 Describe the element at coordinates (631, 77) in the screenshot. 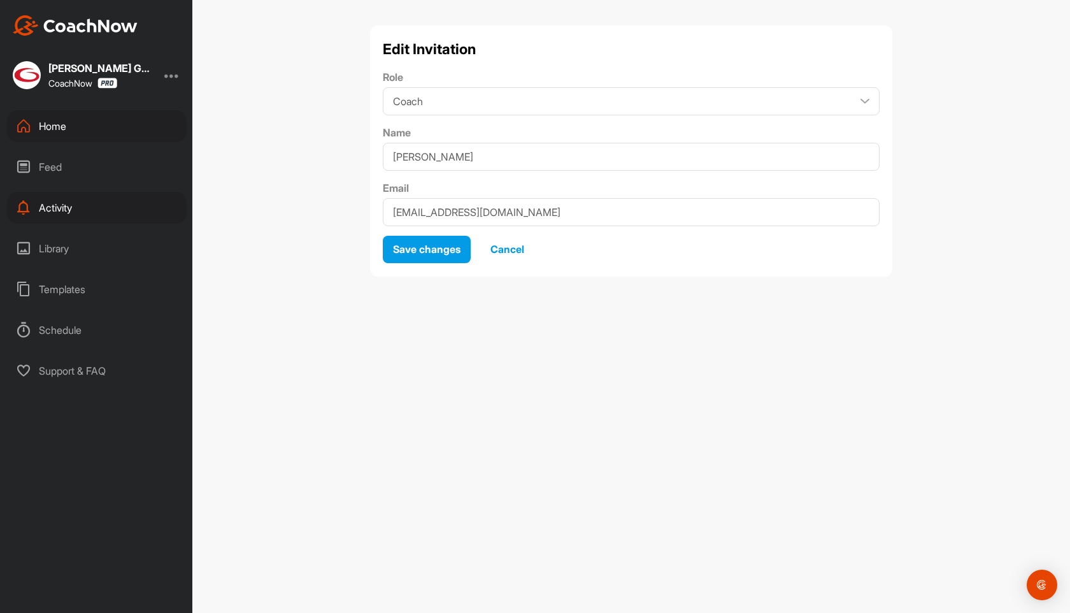

I see `label: Role` at that location.